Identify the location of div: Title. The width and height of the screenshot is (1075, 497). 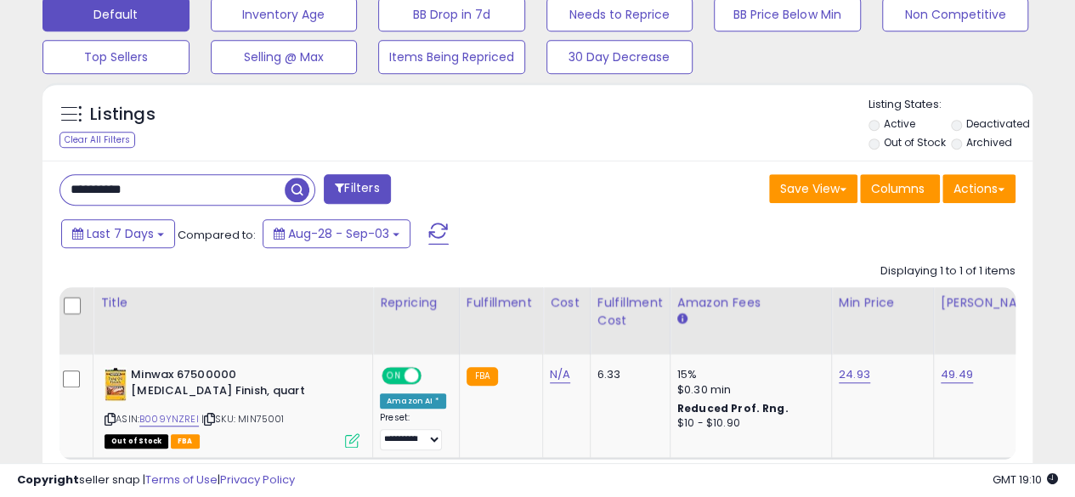
(233, 302).